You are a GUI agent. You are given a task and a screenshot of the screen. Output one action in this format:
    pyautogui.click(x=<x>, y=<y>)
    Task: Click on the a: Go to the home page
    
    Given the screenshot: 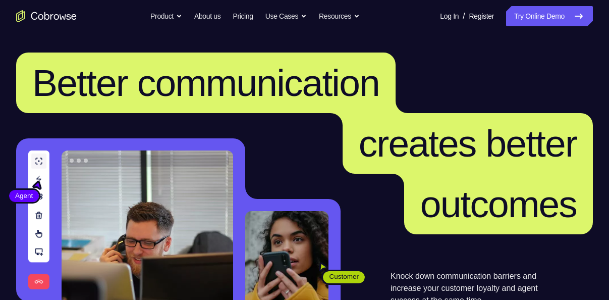 What is the action you would take?
    pyautogui.click(x=46, y=16)
    